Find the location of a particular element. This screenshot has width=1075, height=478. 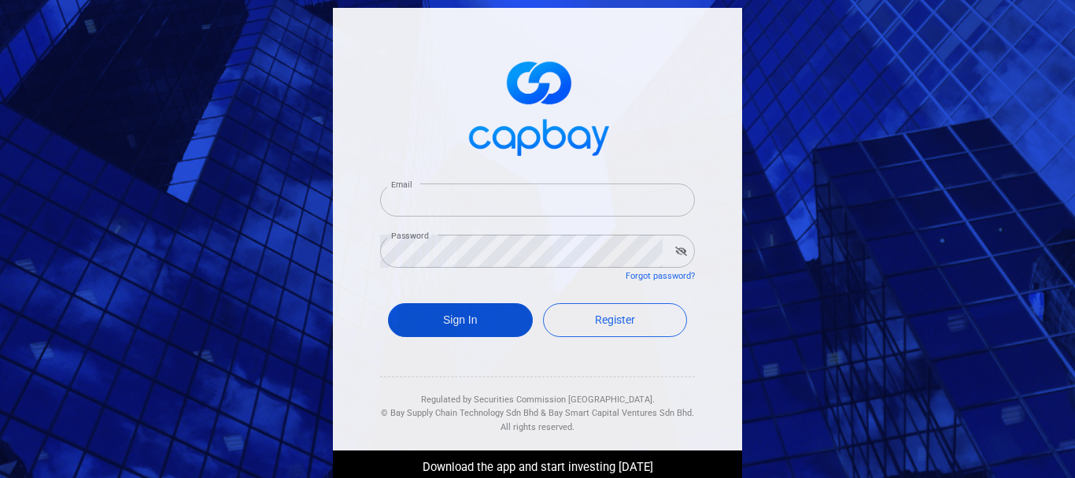

label: Password is located at coordinates (410, 235).